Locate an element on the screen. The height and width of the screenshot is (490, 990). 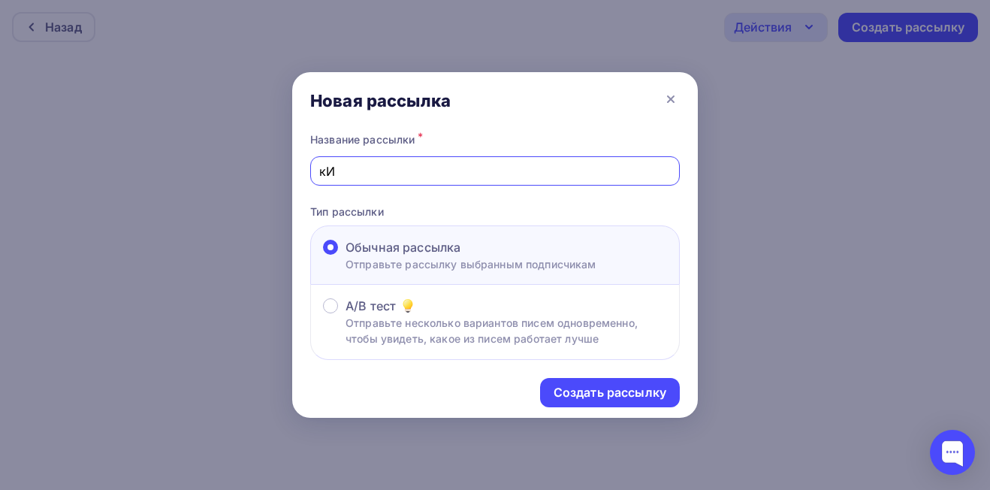
div: Новая рассылка is located at coordinates (380, 101).